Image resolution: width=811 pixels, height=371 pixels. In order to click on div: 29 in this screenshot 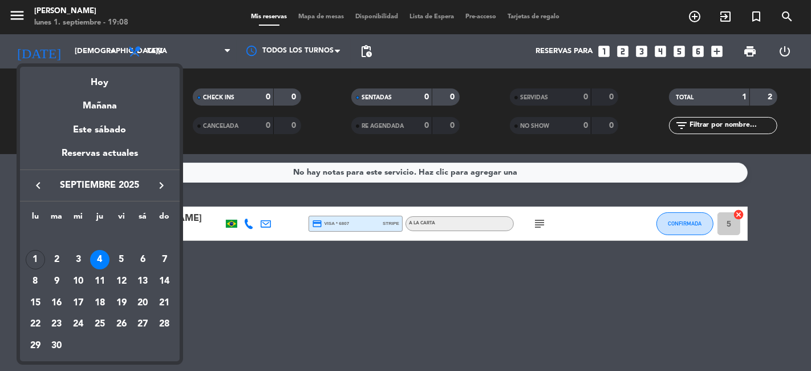, I will do `click(35, 346)`.